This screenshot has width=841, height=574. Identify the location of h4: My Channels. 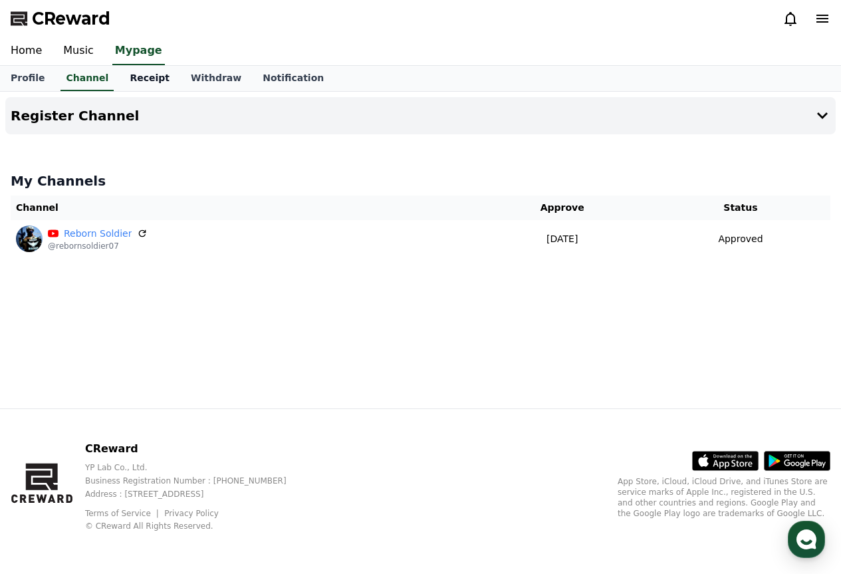
(420, 181).